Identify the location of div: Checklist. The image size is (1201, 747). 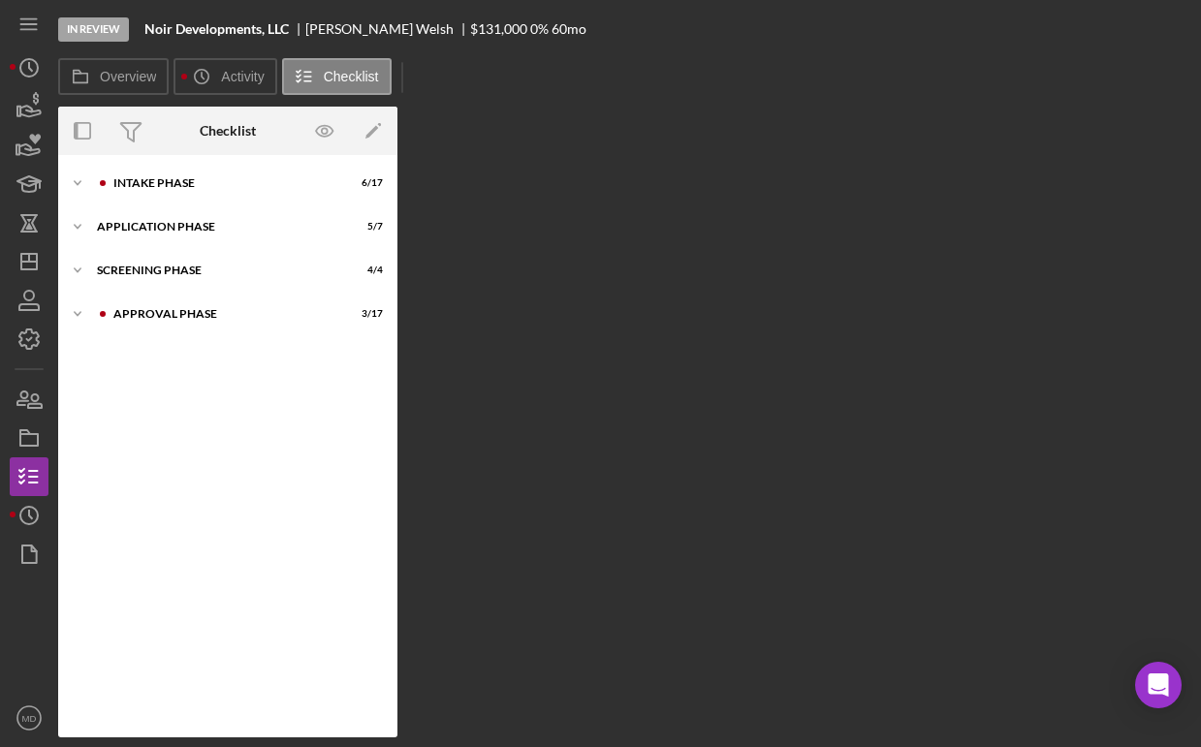
(228, 131).